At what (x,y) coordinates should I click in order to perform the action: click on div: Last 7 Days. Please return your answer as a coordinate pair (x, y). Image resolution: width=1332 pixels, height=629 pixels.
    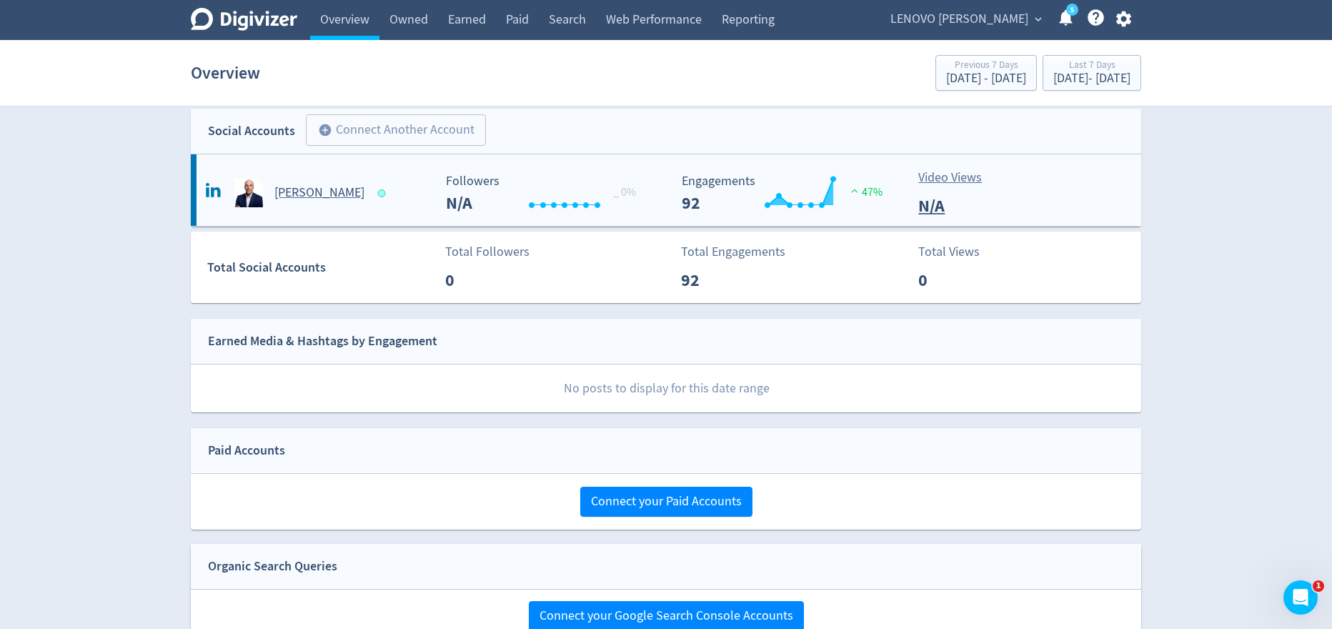
    Looking at the image, I should click on (1092, 66).